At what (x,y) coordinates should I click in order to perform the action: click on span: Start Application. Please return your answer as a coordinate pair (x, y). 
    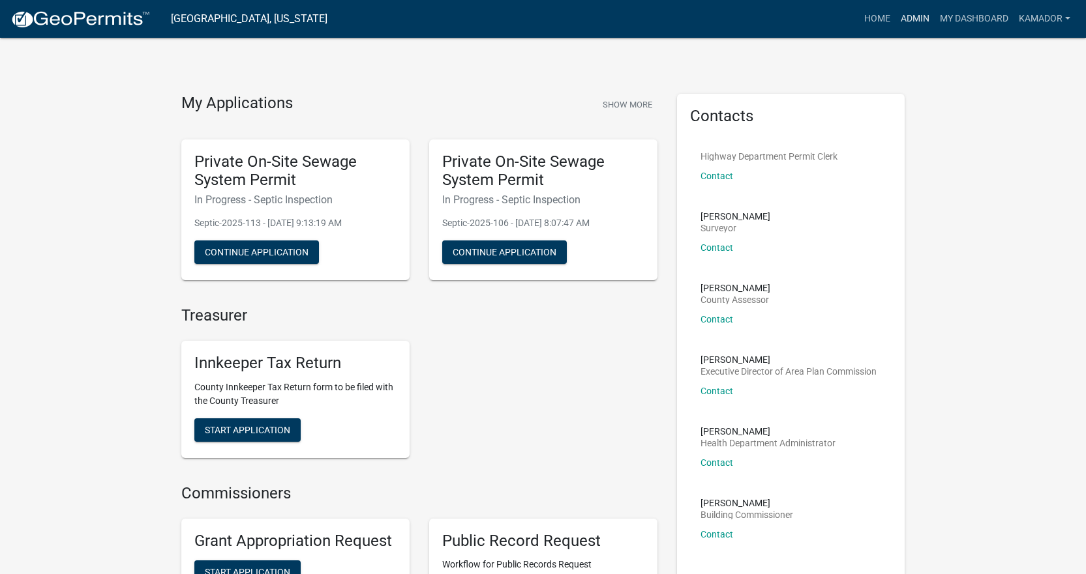
    Looking at the image, I should click on (247, 430).